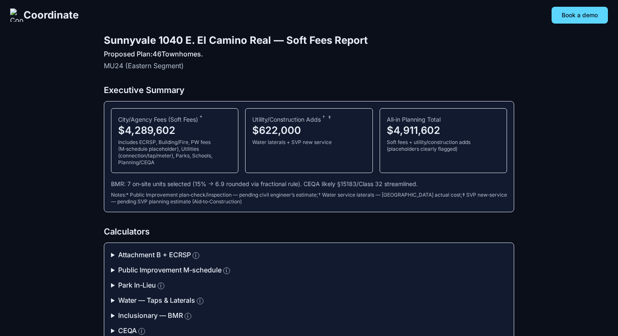 This screenshot has width=618, height=336. I want to click on summary: Water — Taps & LateralsMore info, so click(309, 300).